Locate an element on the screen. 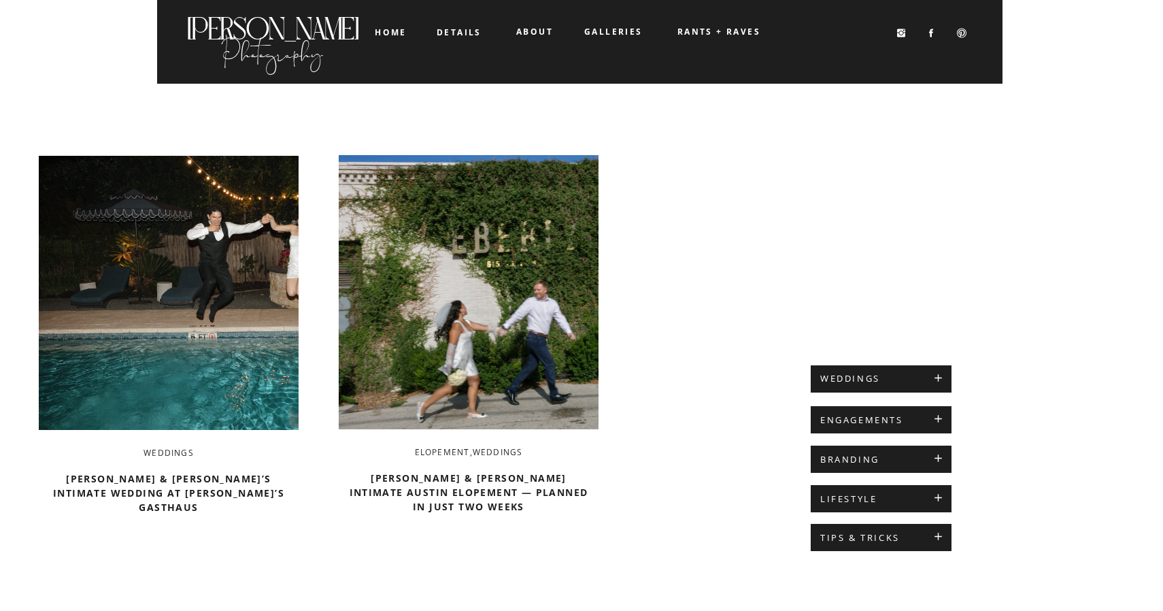 The width and height of the screenshot is (1163, 611). a: galleries is located at coordinates (612, 32).